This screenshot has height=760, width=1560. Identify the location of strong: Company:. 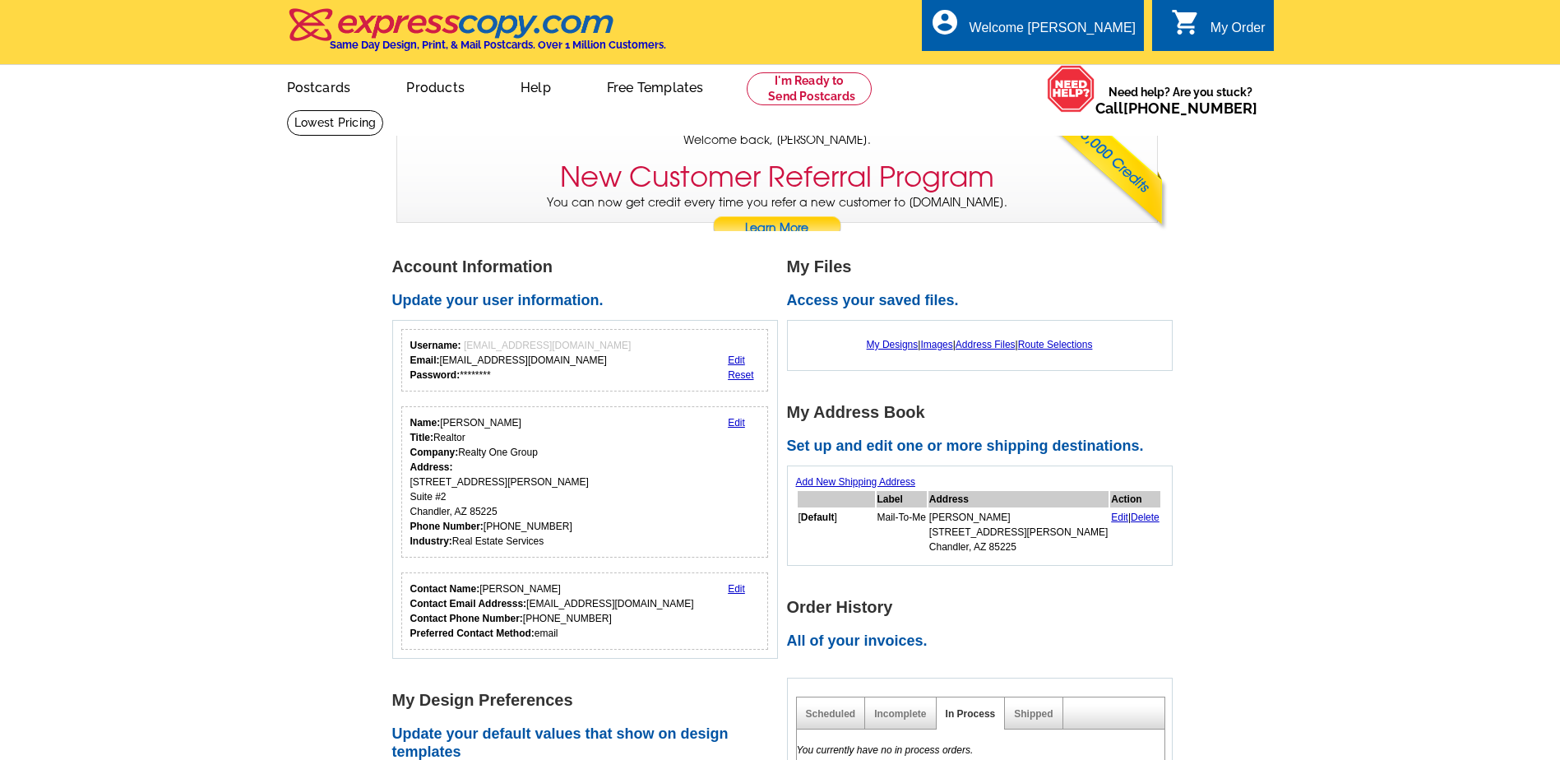
(434, 452).